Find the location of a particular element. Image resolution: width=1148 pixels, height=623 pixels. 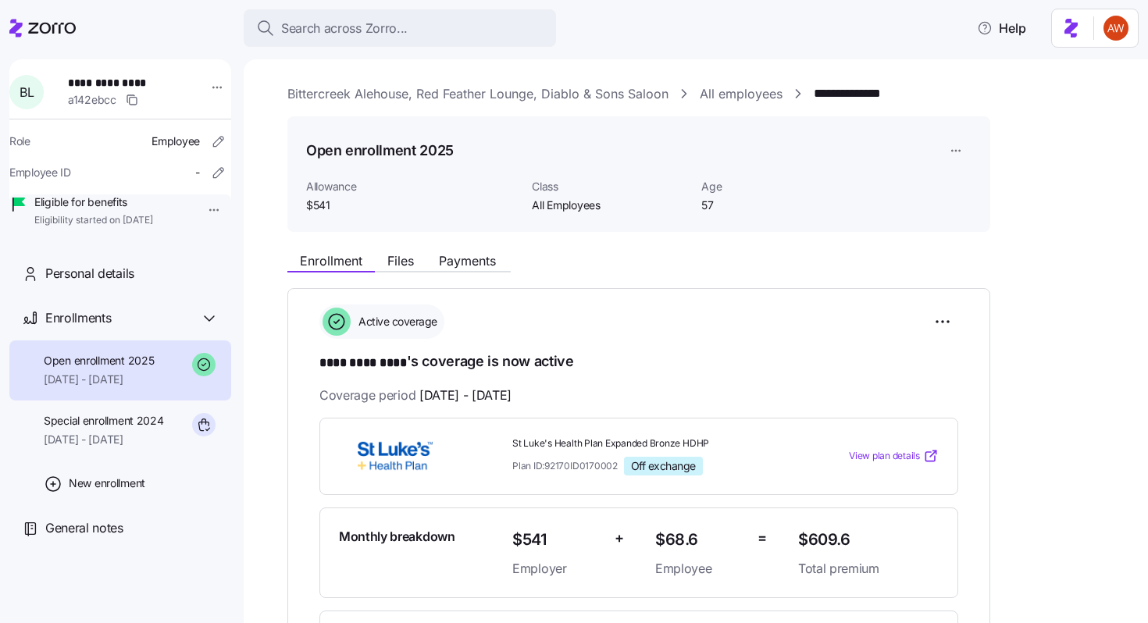

a: All employees is located at coordinates (741, 94).